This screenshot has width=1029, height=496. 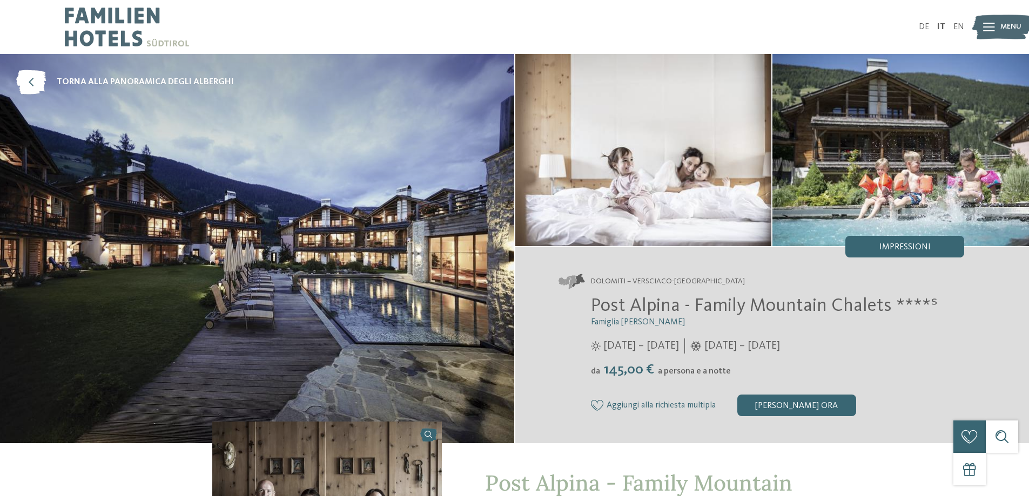 What do you see at coordinates (596, 346) in the screenshot?
I see `i: Orari d'apertura estate` at bounding box center [596, 346].